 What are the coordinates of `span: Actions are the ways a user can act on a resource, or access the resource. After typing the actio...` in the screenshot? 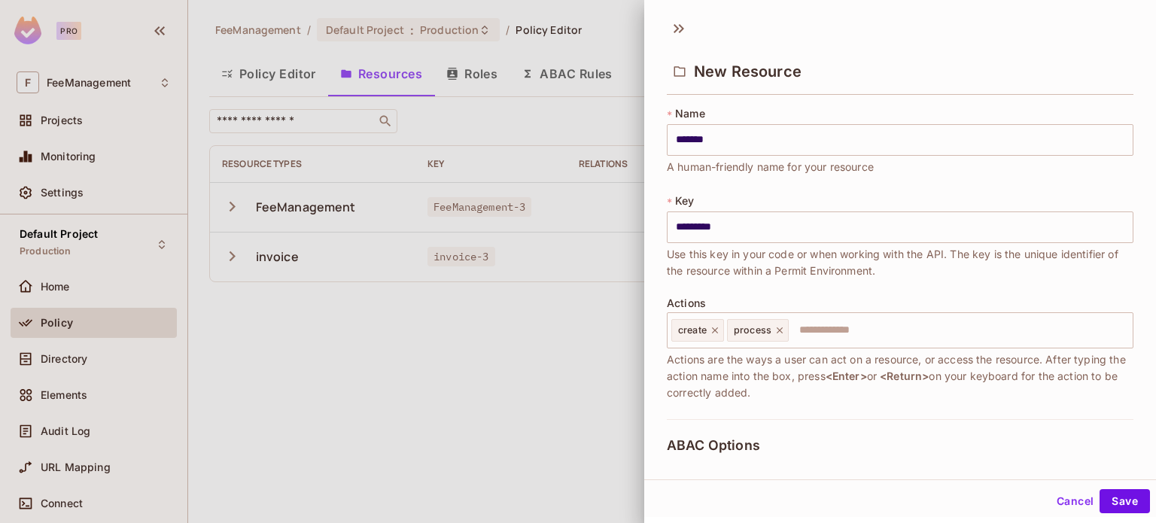 It's located at (900, 376).